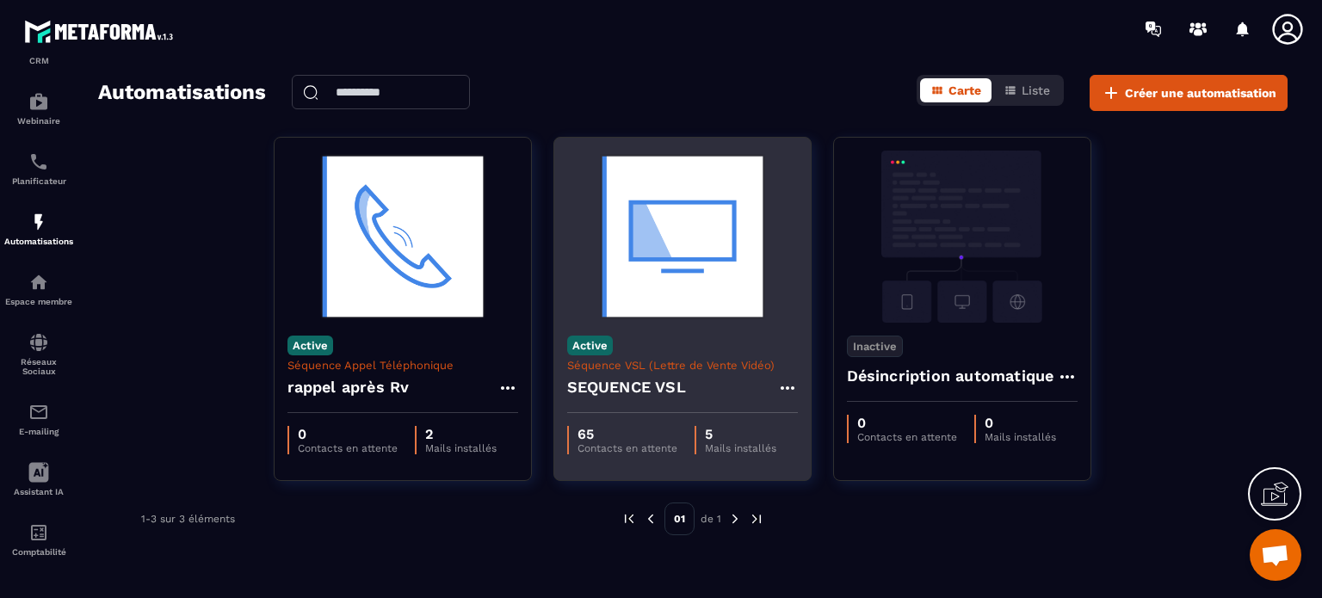 Image resolution: width=1322 pixels, height=598 pixels. What do you see at coordinates (39, 301) in the screenshot?
I see `p: Espace membre` at bounding box center [39, 301].